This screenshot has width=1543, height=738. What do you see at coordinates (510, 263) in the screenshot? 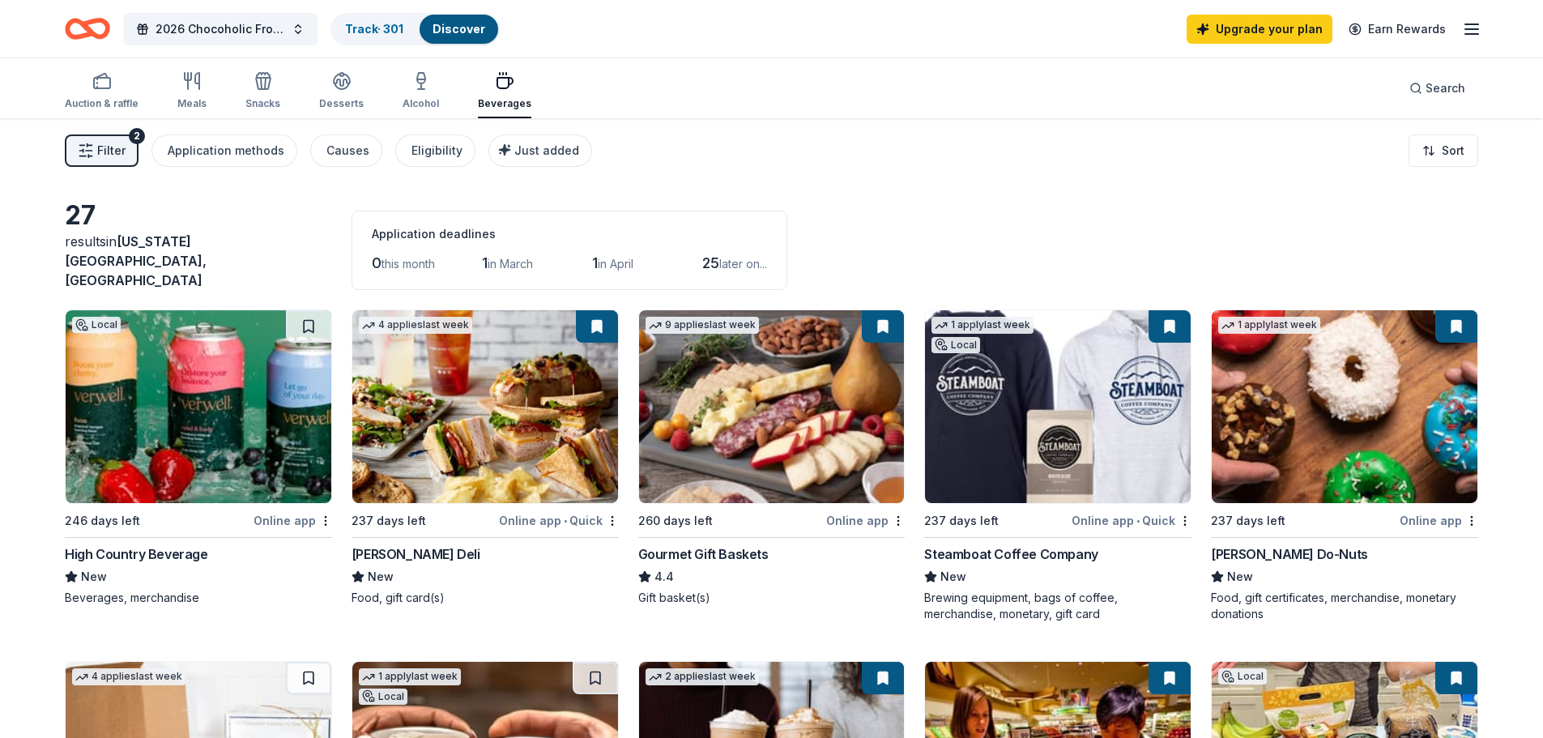
I see `span: in March` at bounding box center [510, 263].